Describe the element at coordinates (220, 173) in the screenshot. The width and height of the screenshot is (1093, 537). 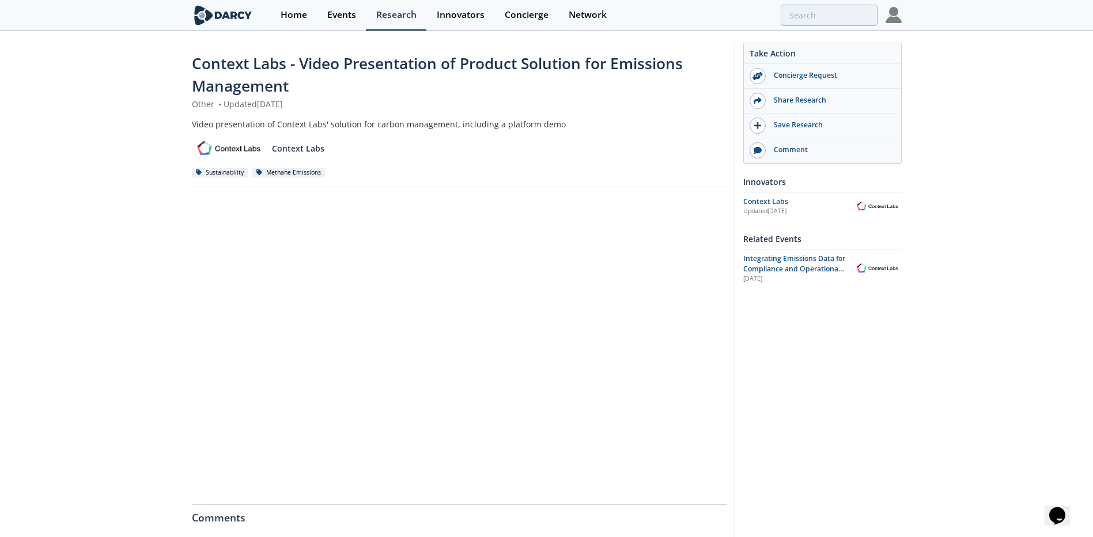
I see `div: Sustainability` at that location.